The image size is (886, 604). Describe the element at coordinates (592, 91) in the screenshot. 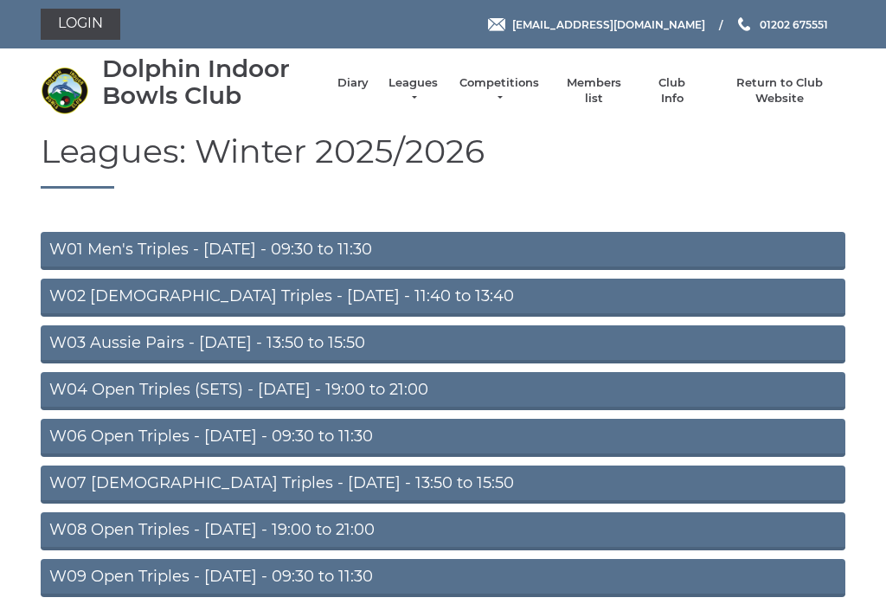

I see `a: Members list` at that location.